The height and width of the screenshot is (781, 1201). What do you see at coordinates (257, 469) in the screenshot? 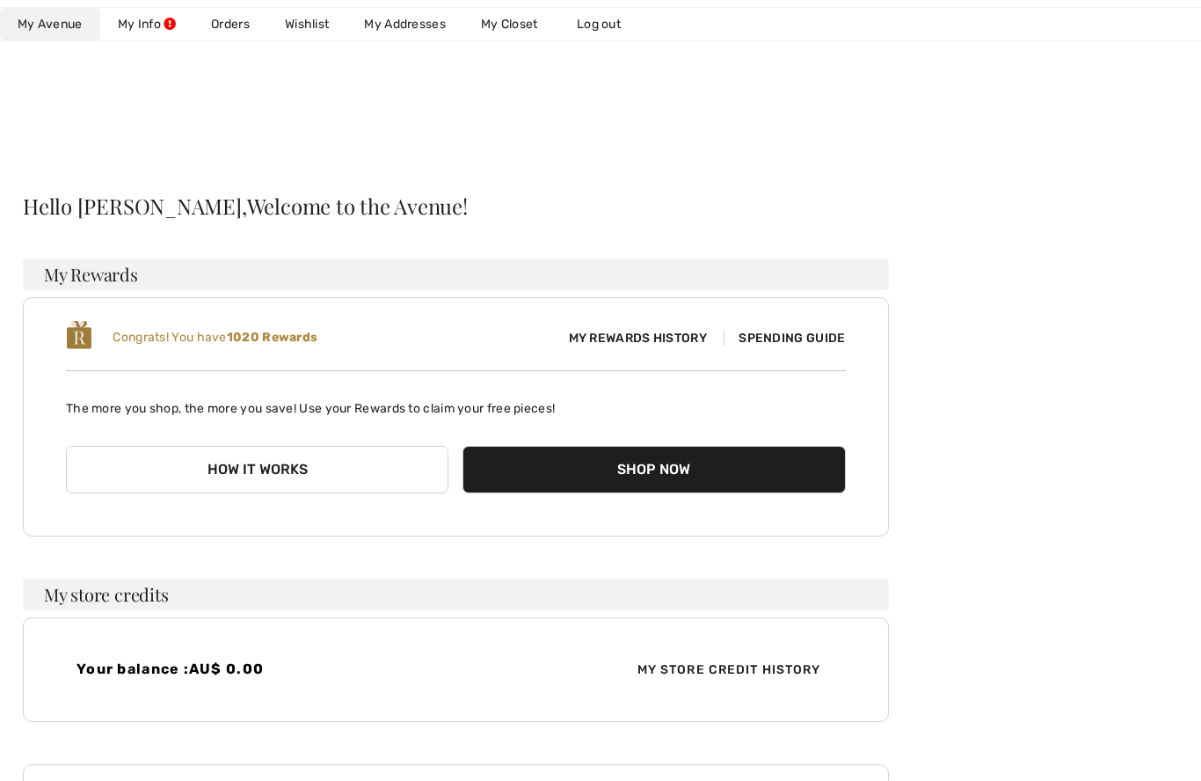
I see `button: How it works` at bounding box center [257, 469].